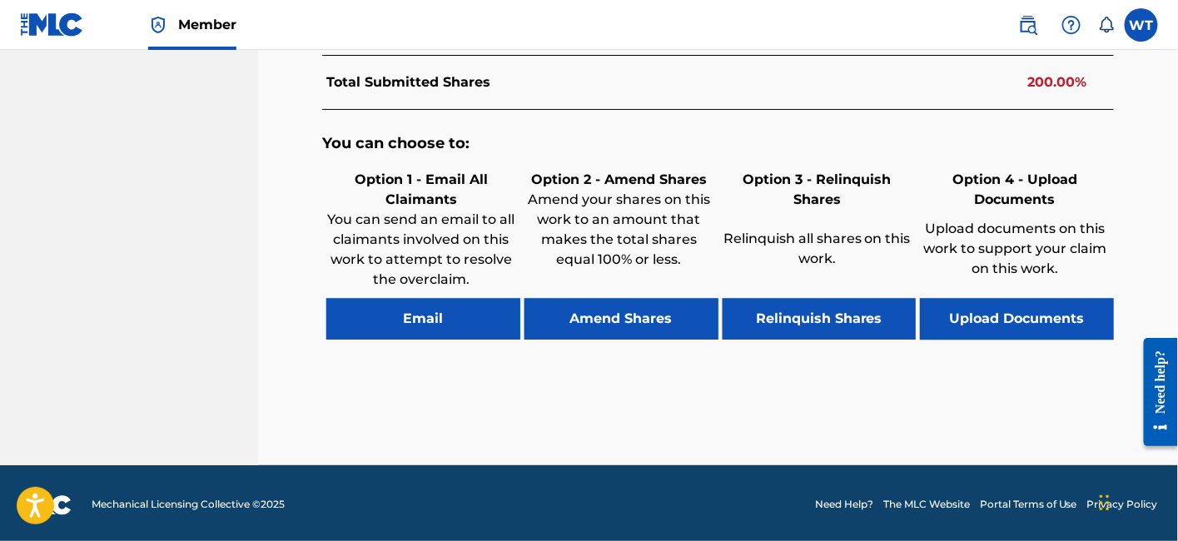 The width and height of the screenshot is (1178, 541). I want to click on p: 200.00%, so click(1056, 82).